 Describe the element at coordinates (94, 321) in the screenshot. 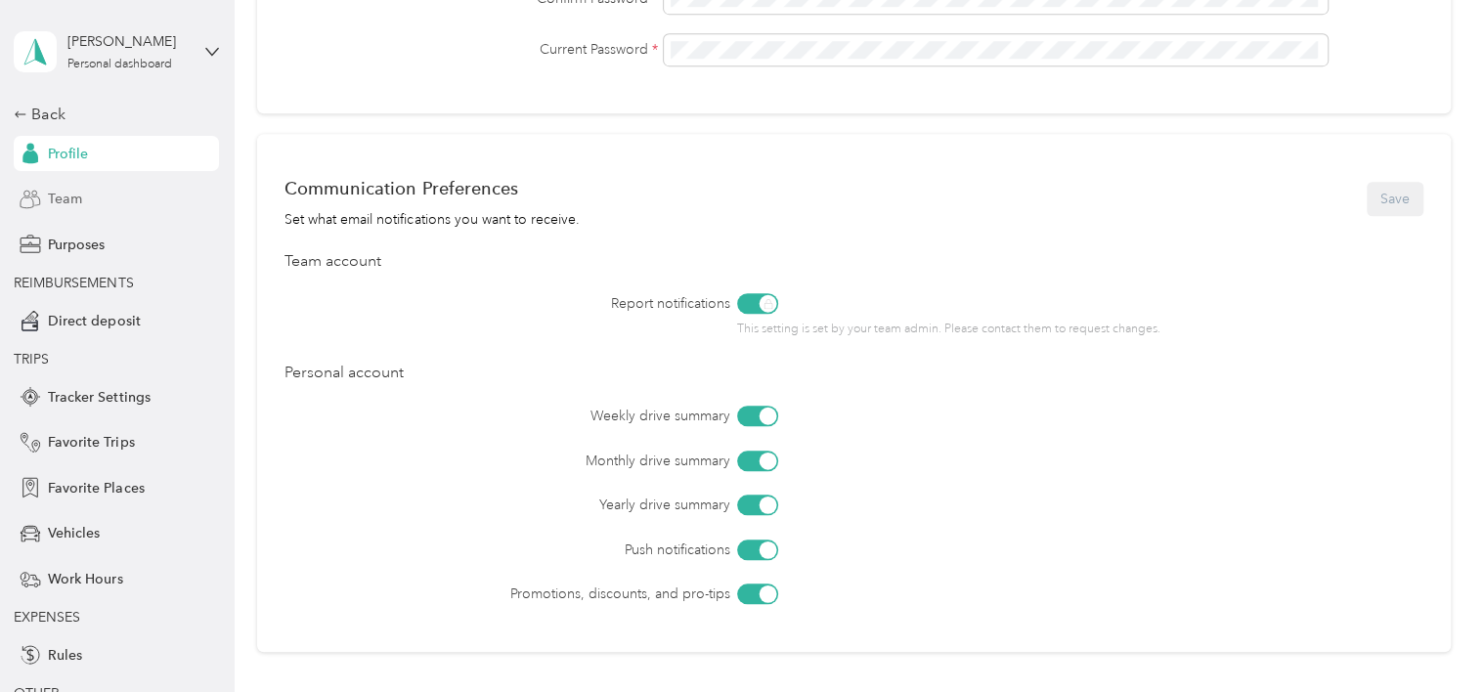

I see `span: Direct deposit` at that location.